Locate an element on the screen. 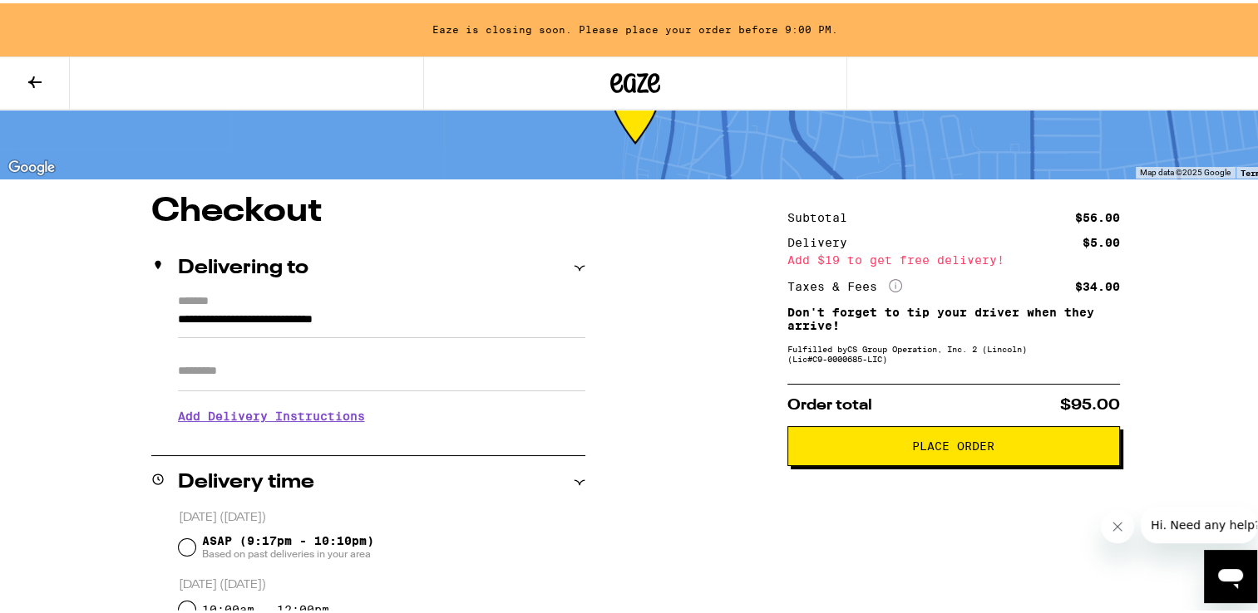  button: Place Order is located at coordinates (953, 443).